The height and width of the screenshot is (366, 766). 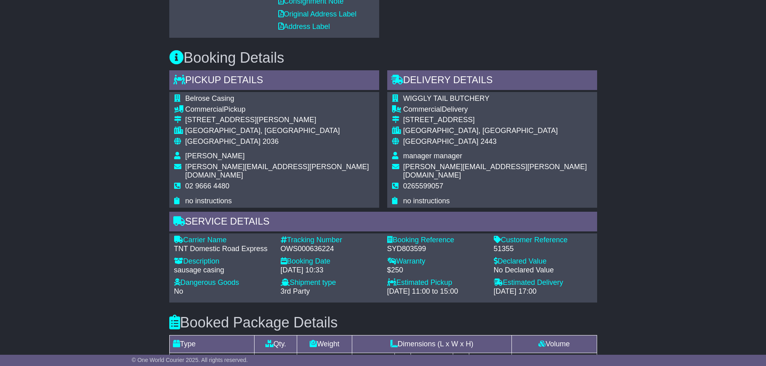 I want to click on span: 2036, so click(x=271, y=142).